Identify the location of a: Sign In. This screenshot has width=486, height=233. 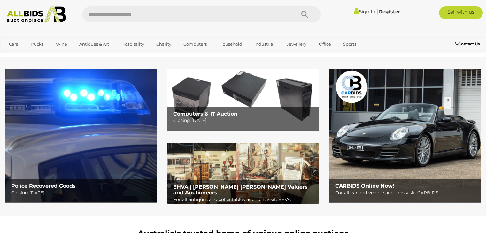
(364, 11).